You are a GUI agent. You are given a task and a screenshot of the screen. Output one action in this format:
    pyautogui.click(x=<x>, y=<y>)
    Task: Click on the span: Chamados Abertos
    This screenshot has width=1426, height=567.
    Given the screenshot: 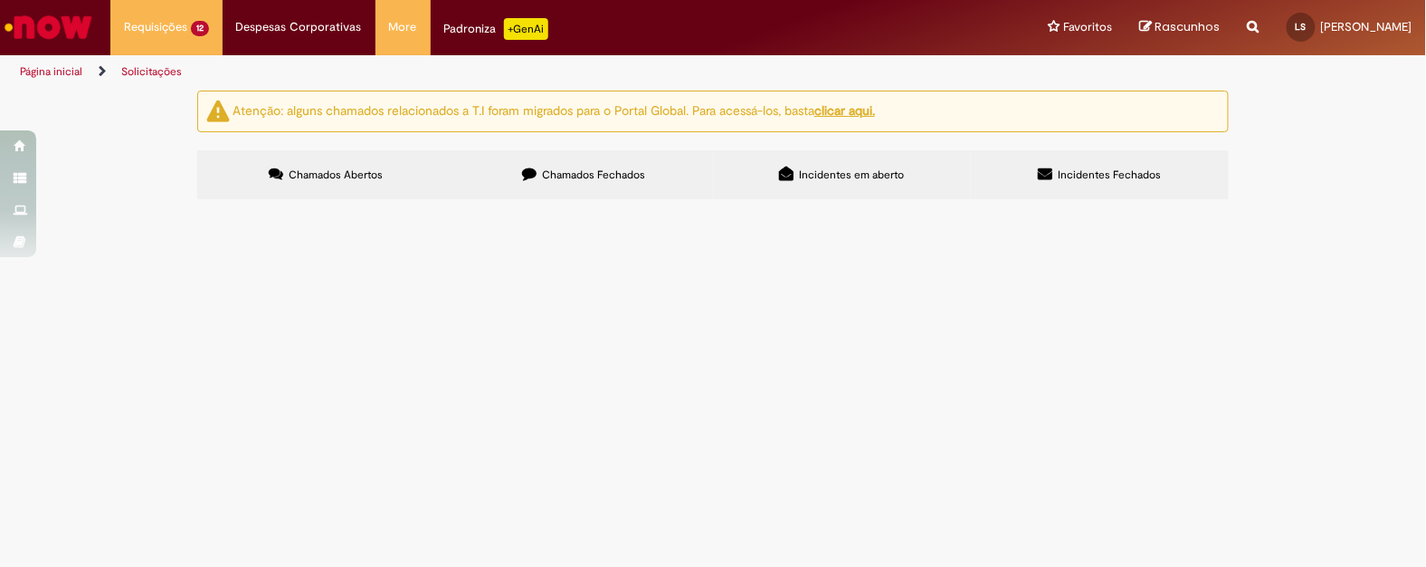 What is the action you would take?
    pyautogui.click(x=337, y=175)
    